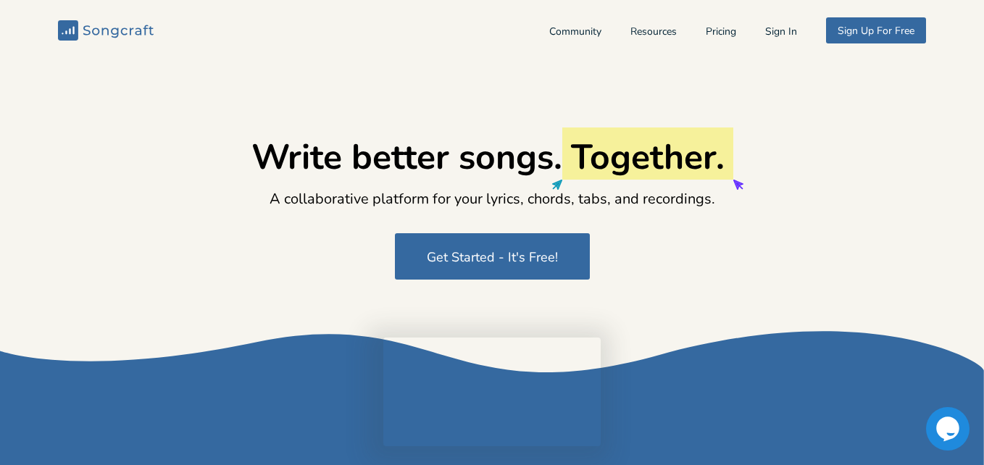 The image size is (984, 465). I want to click on span: Together., so click(648, 157).